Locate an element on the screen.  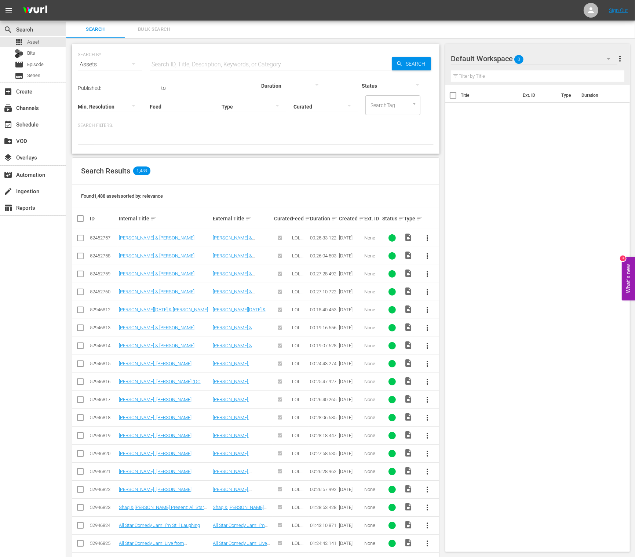
th: Duration is located at coordinates (599, 95).